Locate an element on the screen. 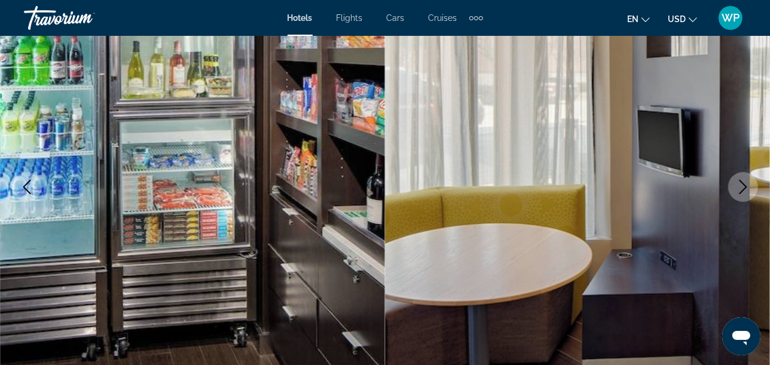 This screenshot has width=770, height=365. button: Change language is located at coordinates (638, 19).